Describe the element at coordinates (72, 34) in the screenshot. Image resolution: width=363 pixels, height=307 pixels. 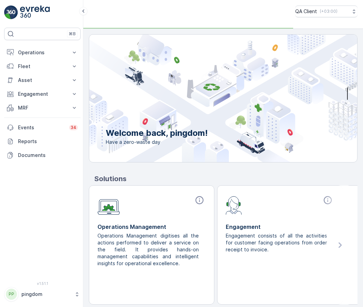
I see `p: ⌘B` at that location.